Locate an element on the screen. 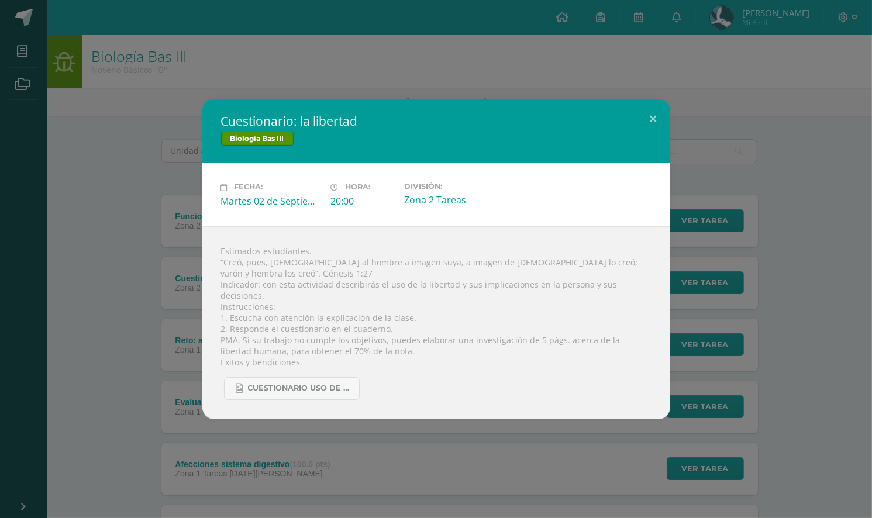 The width and height of the screenshot is (872, 518). div: 20:00 is located at coordinates (362, 201).